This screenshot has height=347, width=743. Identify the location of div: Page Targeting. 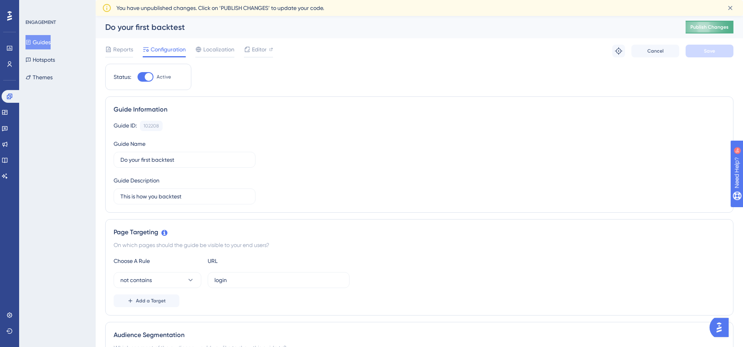
(419, 232).